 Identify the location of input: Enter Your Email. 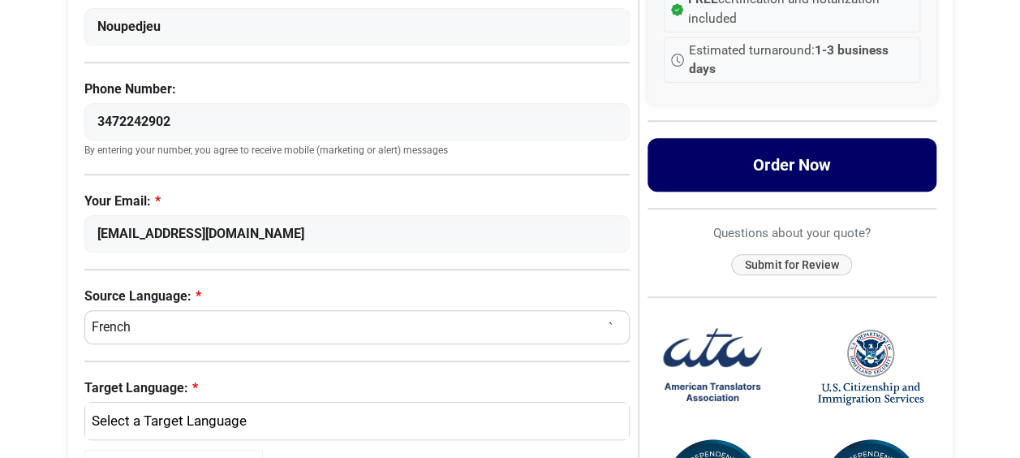
(357, 234).